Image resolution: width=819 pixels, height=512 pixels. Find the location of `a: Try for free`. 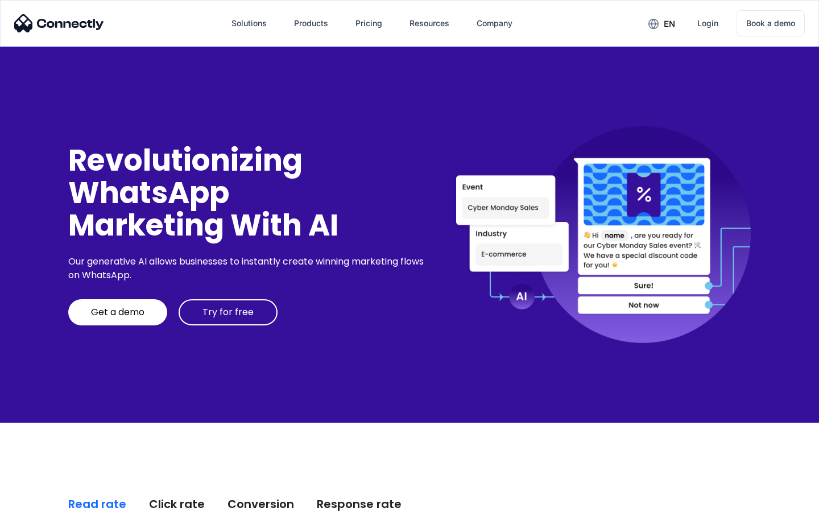

a: Try for free is located at coordinates (228, 312).